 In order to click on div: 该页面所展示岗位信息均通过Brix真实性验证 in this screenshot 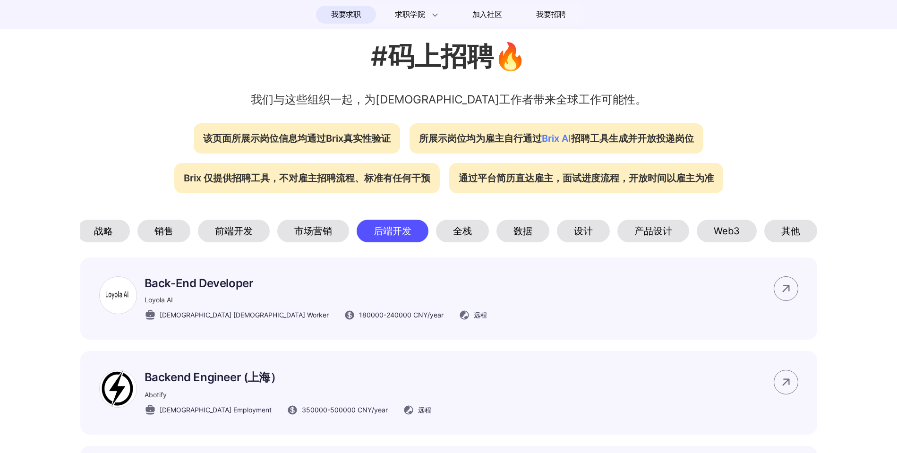, I will do `click(297, 138)`.